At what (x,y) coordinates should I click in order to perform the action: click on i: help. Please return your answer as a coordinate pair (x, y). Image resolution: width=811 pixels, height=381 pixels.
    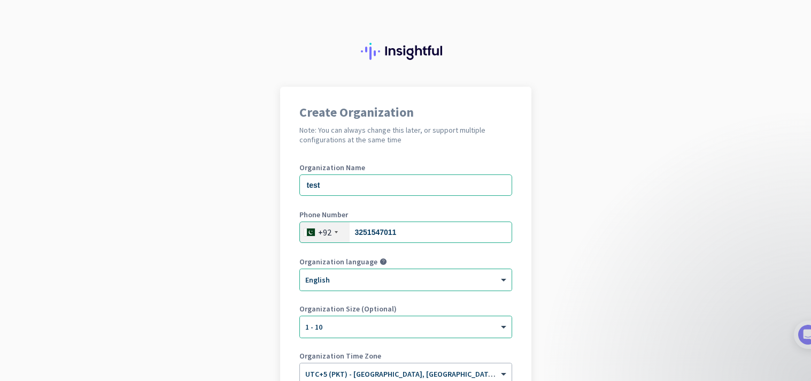
    Looking at the image, I should click on (383, 261).